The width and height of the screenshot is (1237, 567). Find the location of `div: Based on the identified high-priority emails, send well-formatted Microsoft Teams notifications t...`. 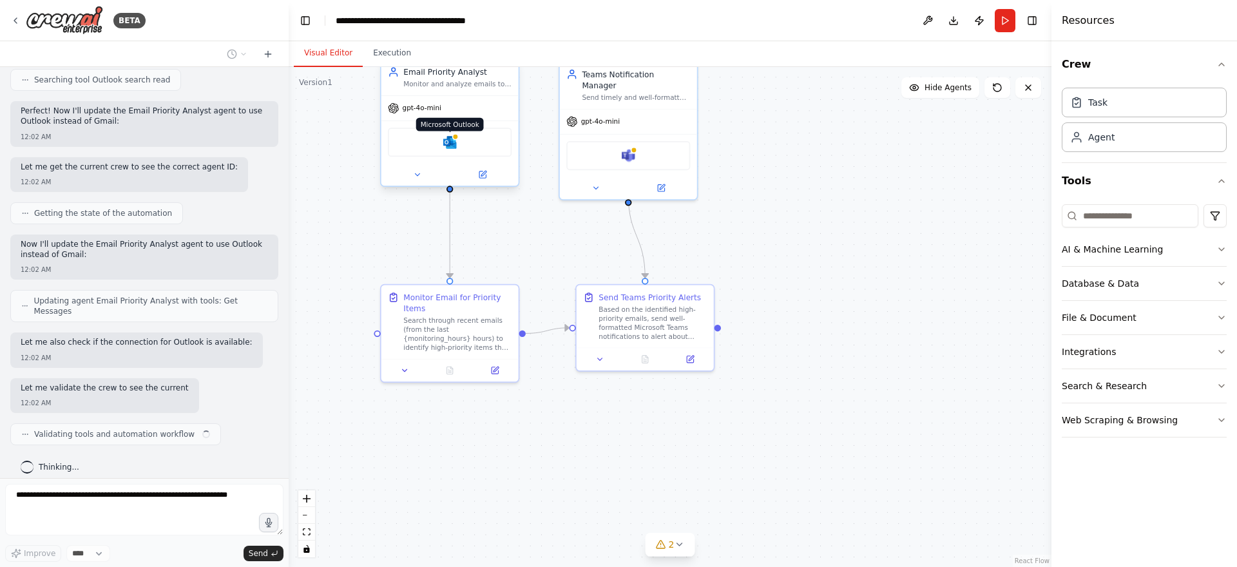

div: Based on the identified high-priority emails, send well-formatted Microsoft Teams notifications t... is located at coordinates (653, 323).